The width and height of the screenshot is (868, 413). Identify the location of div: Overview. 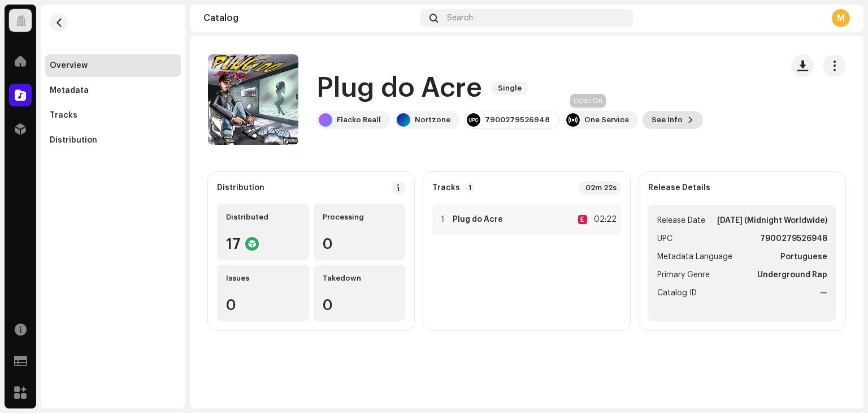
(68, 66).